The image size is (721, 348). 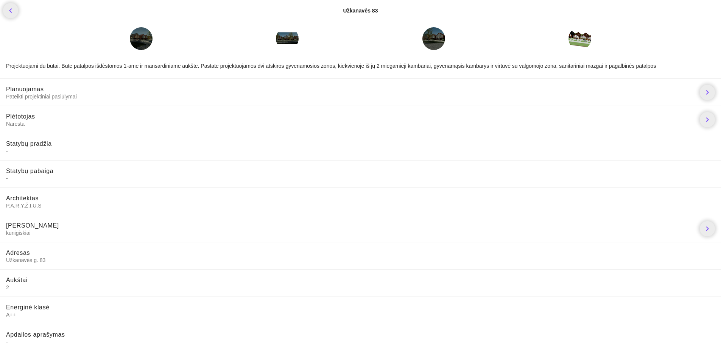 What do you see at coordinates (30, 171) in the screenshot?
I see `span: Statybų pabaiga` at bounding box center [30, 171].